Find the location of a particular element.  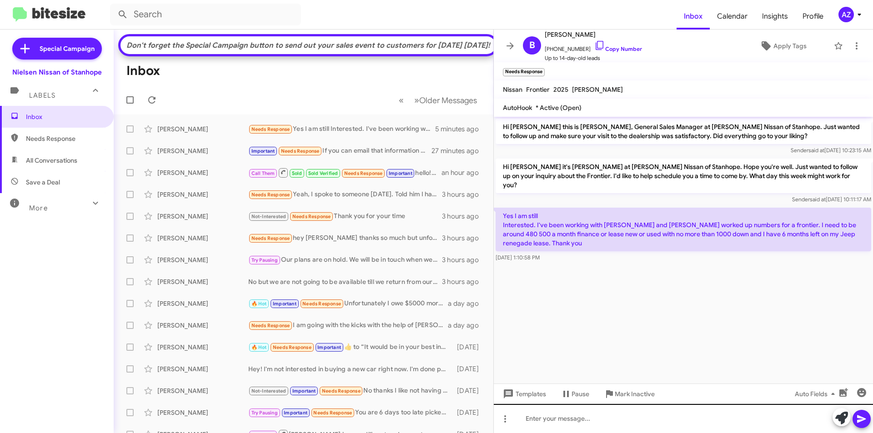

div: No but we are not going to be available till we return from our trip sometime beginning of Nov. is located at coordinates (345, 282).